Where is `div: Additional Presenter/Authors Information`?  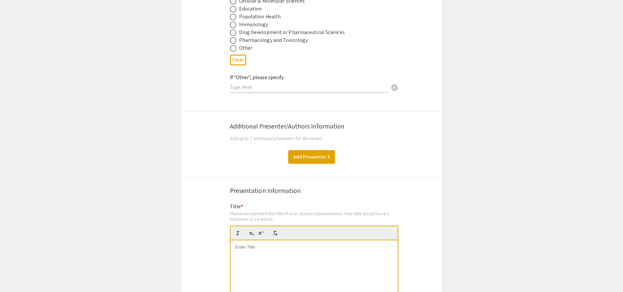 div: Additional Presenter/Authors Information is located at coordinates (312, 126).